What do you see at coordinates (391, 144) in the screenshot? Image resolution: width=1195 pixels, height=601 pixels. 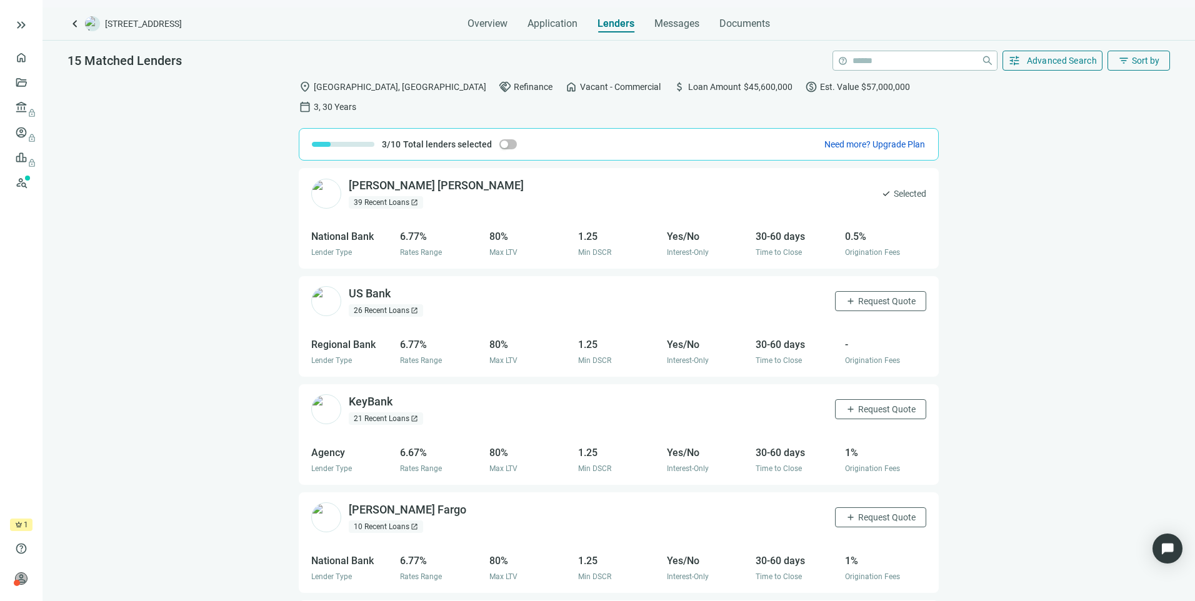 I see `span: 3/10` at bounding box center [391, 144].